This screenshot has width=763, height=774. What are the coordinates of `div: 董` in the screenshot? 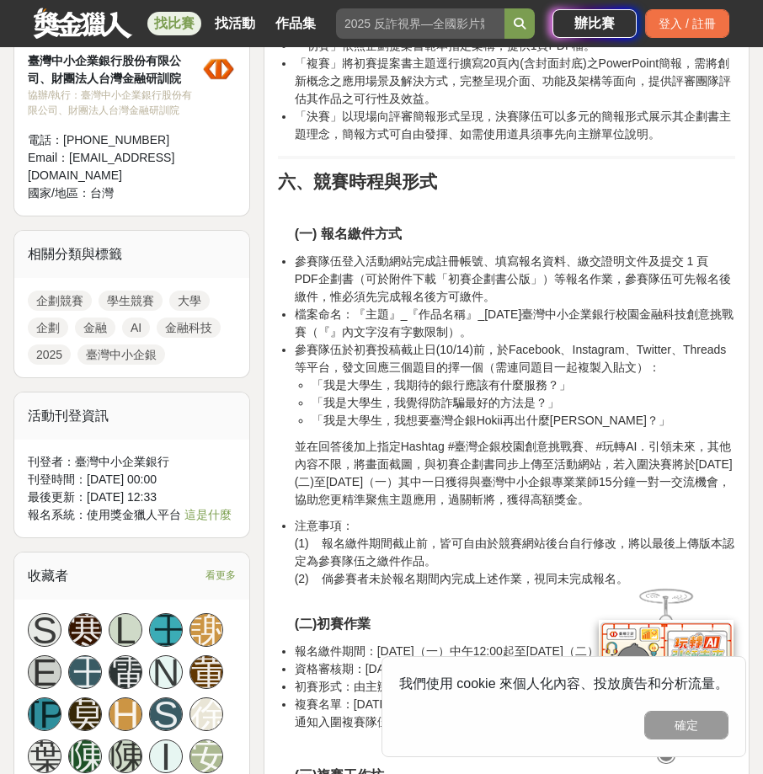 It's located at (206, 672).